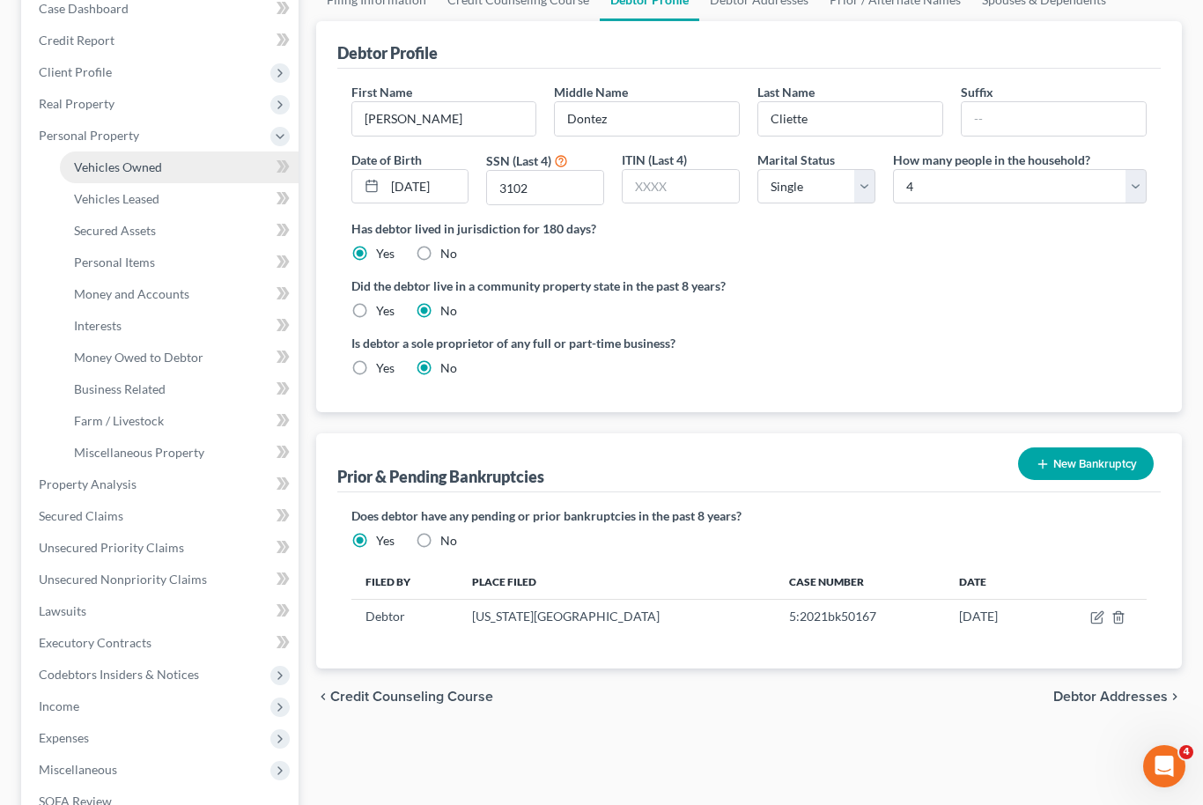 This screenshot has height=805, width=1203. I want to click on div: Prior & Pending Bankruptcies, so click(440, 476).